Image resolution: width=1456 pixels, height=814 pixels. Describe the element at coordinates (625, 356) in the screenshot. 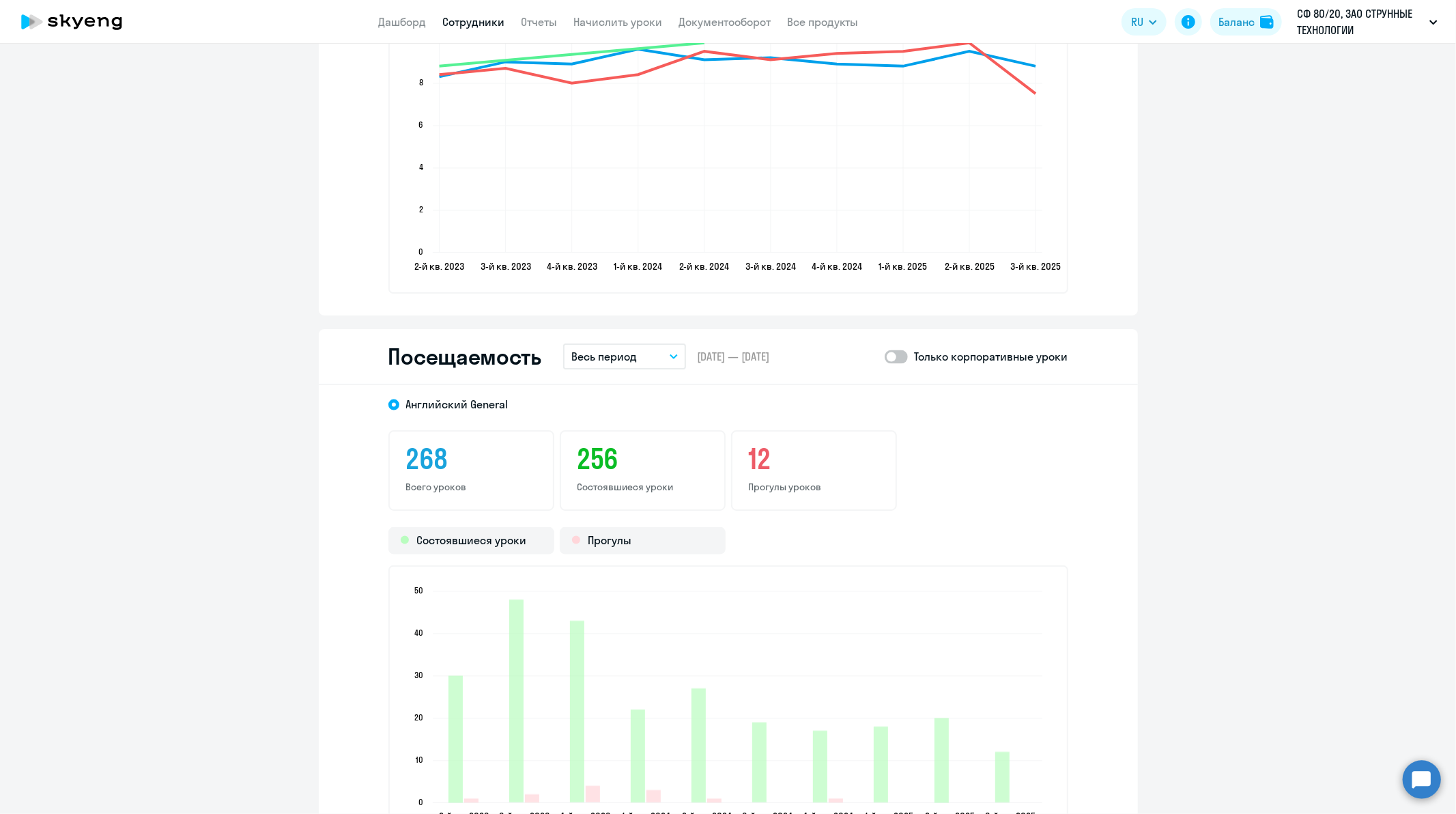

I see `button: Весь период` at that location.